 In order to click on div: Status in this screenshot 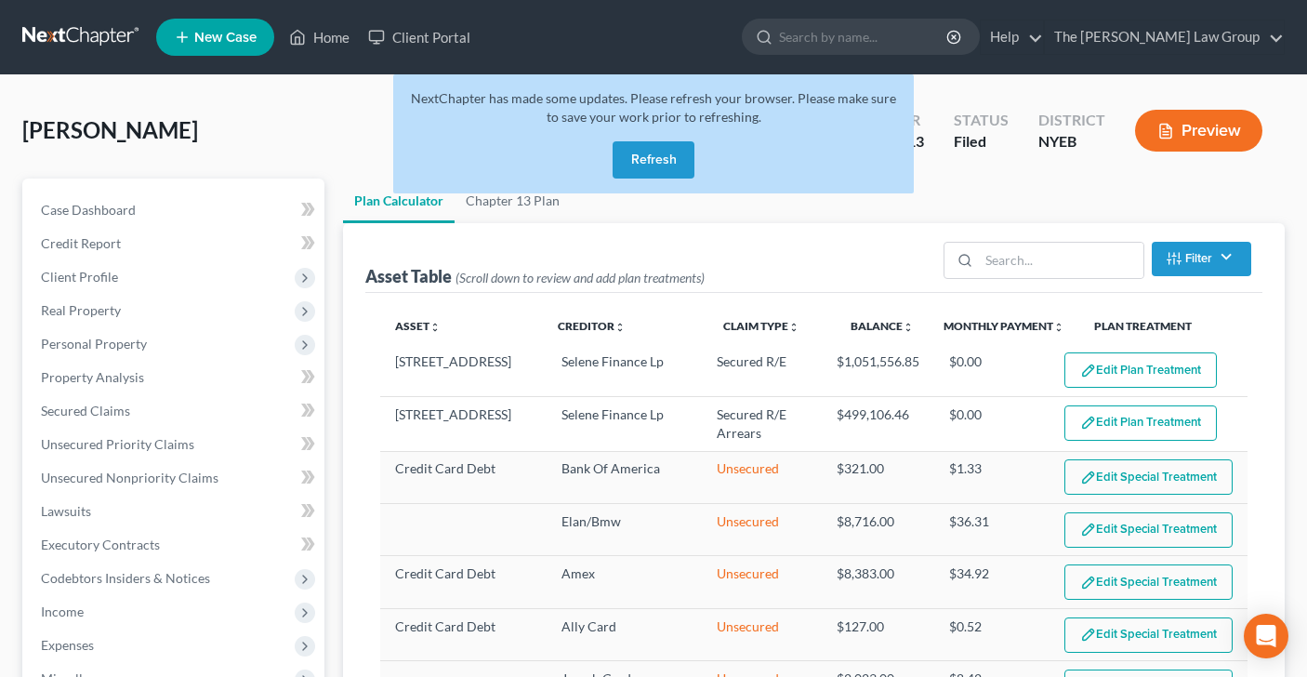, I will do `click(980, 120)`.